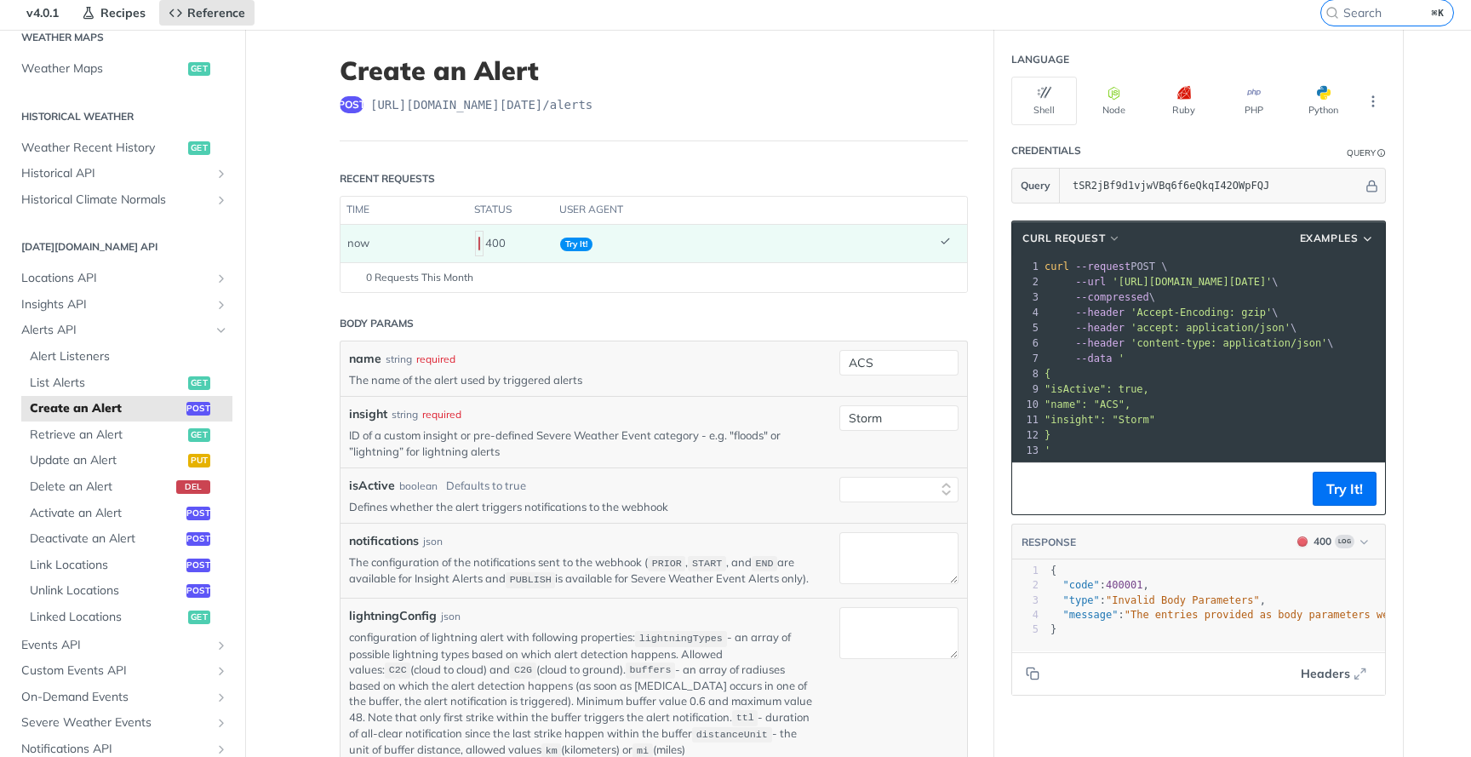 The width and height of the screenshot is (1471, 757). What do you see at coordinates (129, 357) in the screenshot?
I see `span: Alert Listeners` at bounding box center [129, 357].